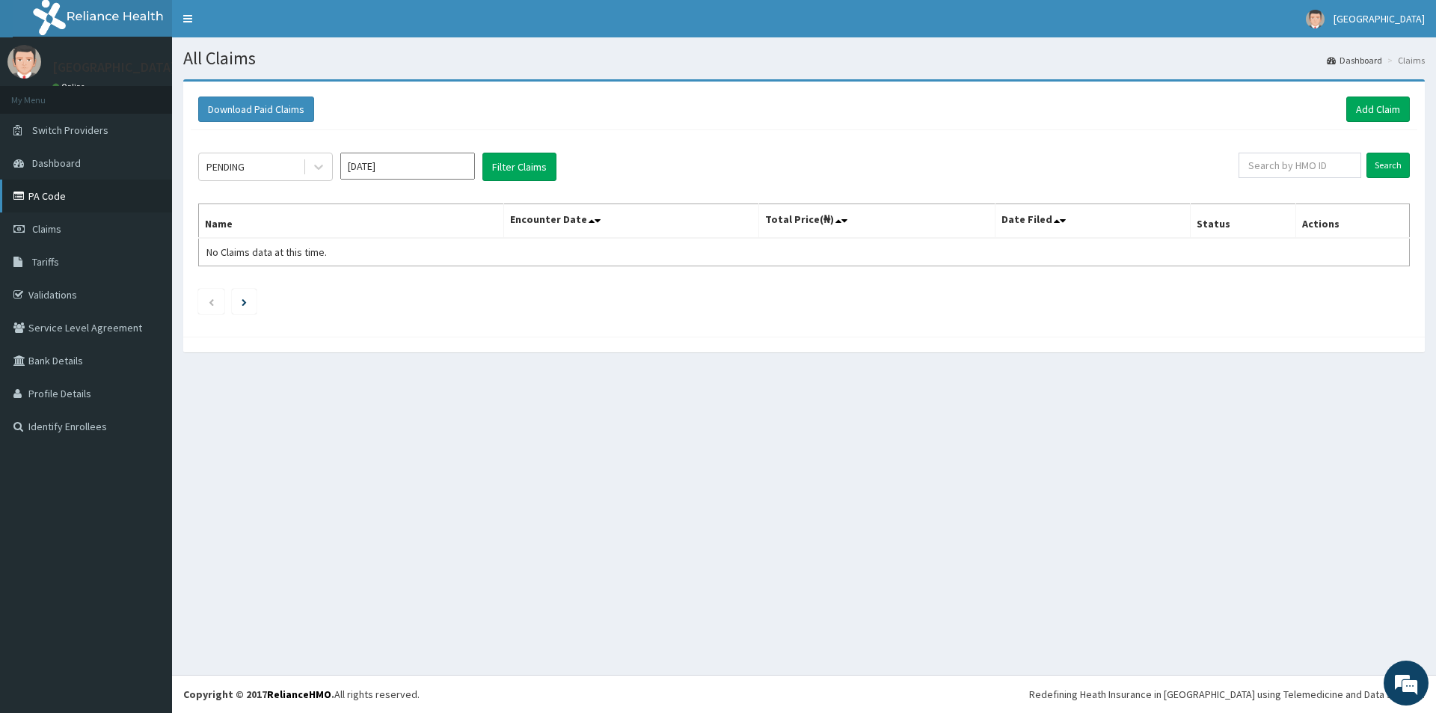 This screenshot has height=713, width=1436. What do you see at coordinates (1404, 60) in the screenshot?
I see `li: Claims` at bounding box center [1404, 60].